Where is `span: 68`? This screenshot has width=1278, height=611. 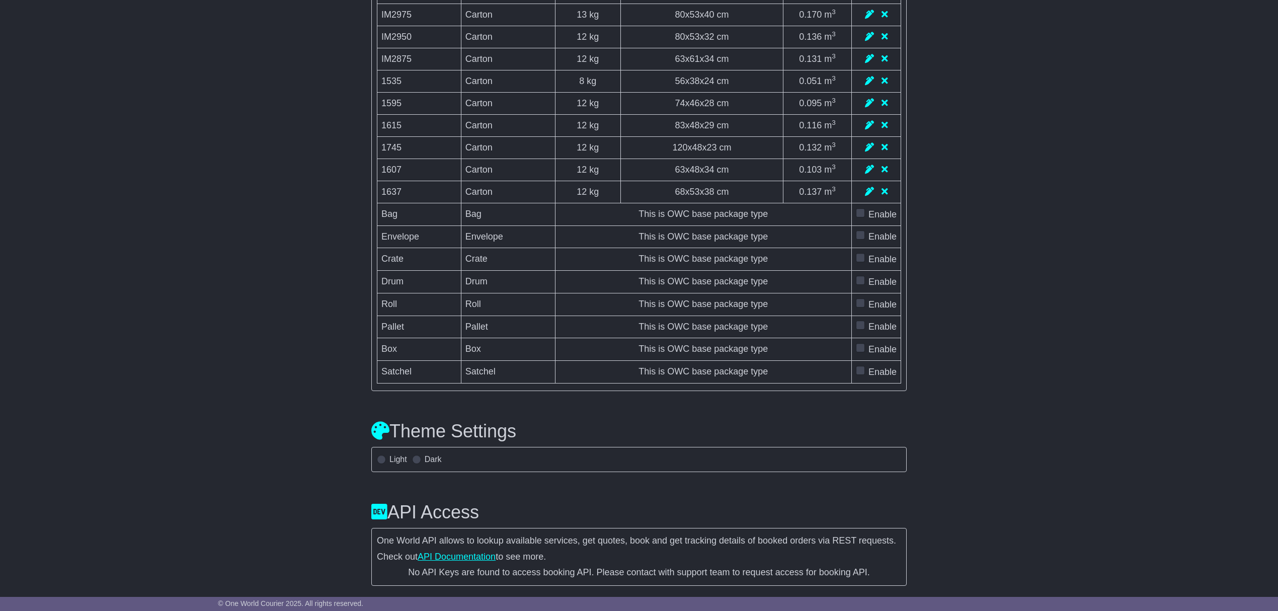 span: 68 is located at coordinates (680, 192).